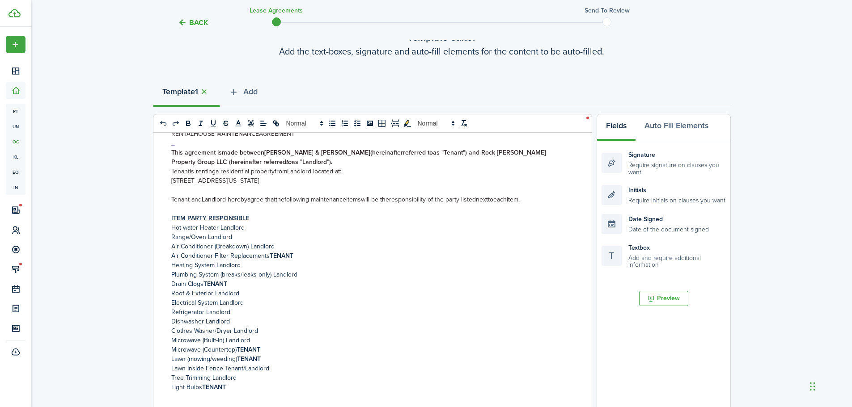 The image size is (852, 407). What do you see at coordinates (369, 340) in the screenshot?
I see `p: Microwave (Built-In) Landlord` at bounding box center [369, 340].